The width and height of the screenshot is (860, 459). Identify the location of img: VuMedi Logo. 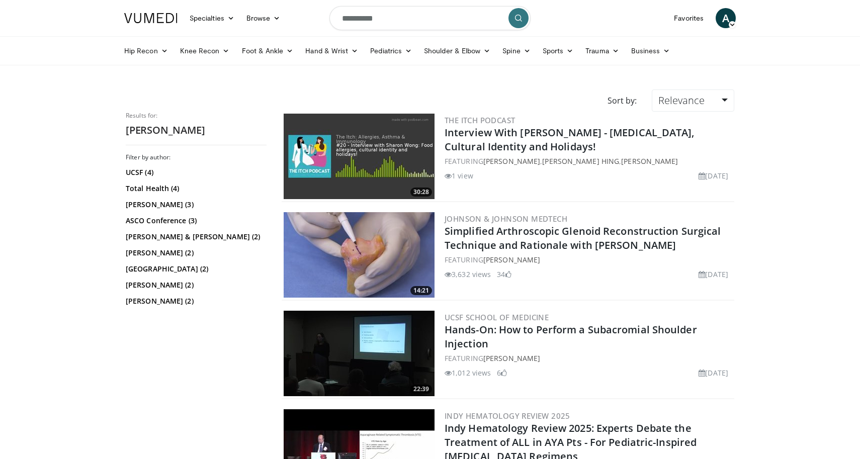
(151, 18).